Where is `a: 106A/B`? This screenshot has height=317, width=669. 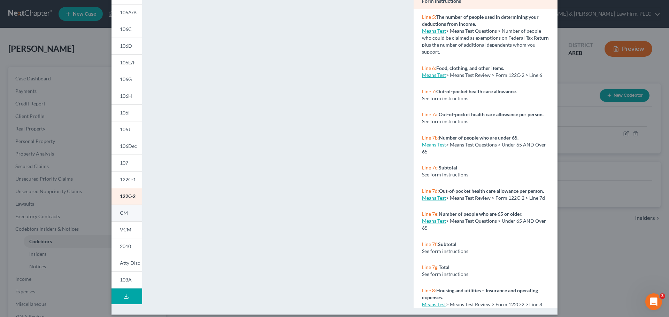
a: 106A/B is located at coordinates (127, 13).